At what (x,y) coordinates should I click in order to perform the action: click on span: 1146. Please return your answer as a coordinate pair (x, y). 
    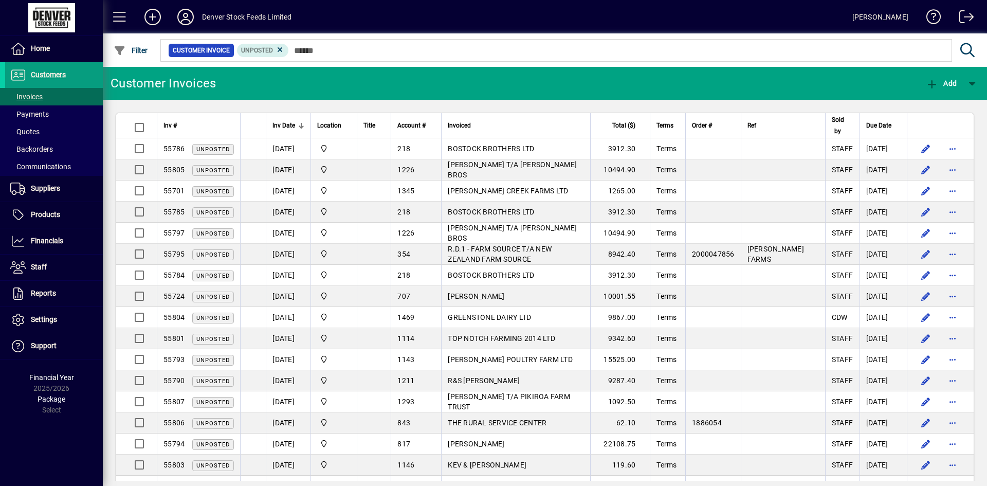
    Looking at the image, I should click on (406, 465).